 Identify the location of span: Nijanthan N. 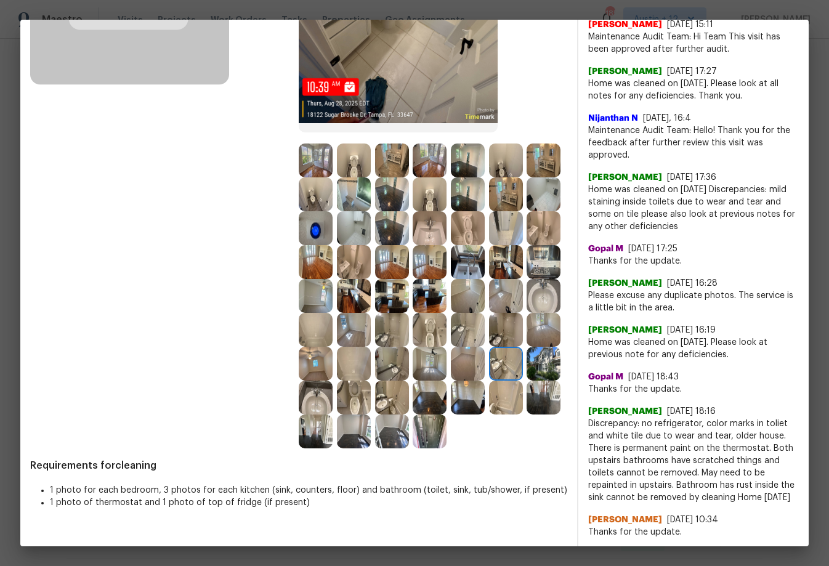
(613, 118).